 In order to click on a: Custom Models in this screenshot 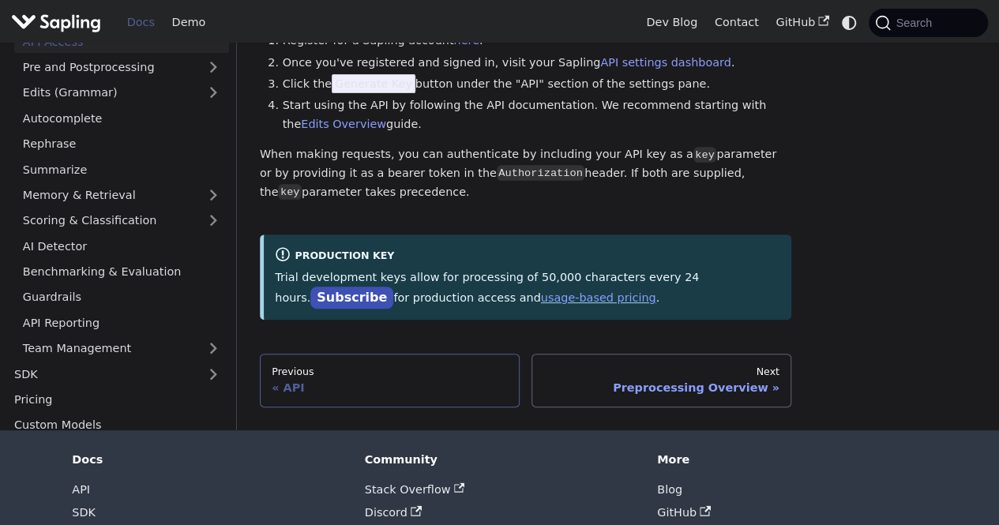, I will do `click(117, 425)`.